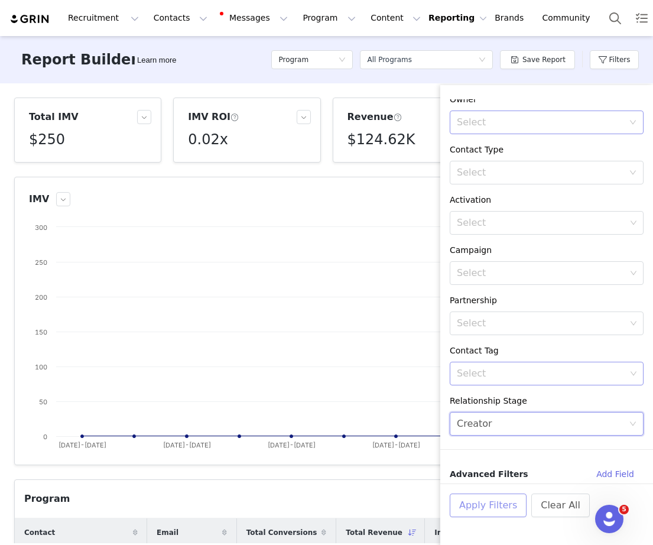  Describe the element at coordinates (47, 499) in the screenshot. I see `div: Program` at that location.